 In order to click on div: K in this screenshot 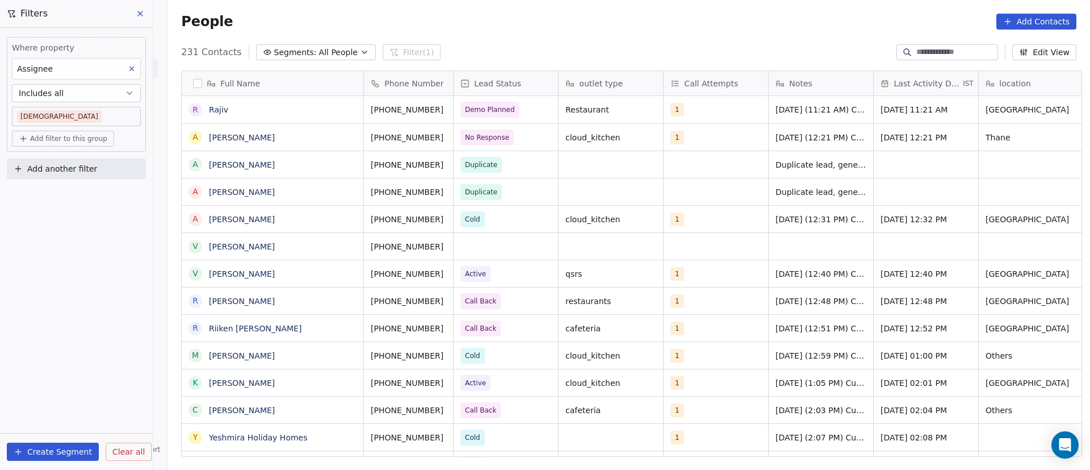, I will do `click(195, 382)`.